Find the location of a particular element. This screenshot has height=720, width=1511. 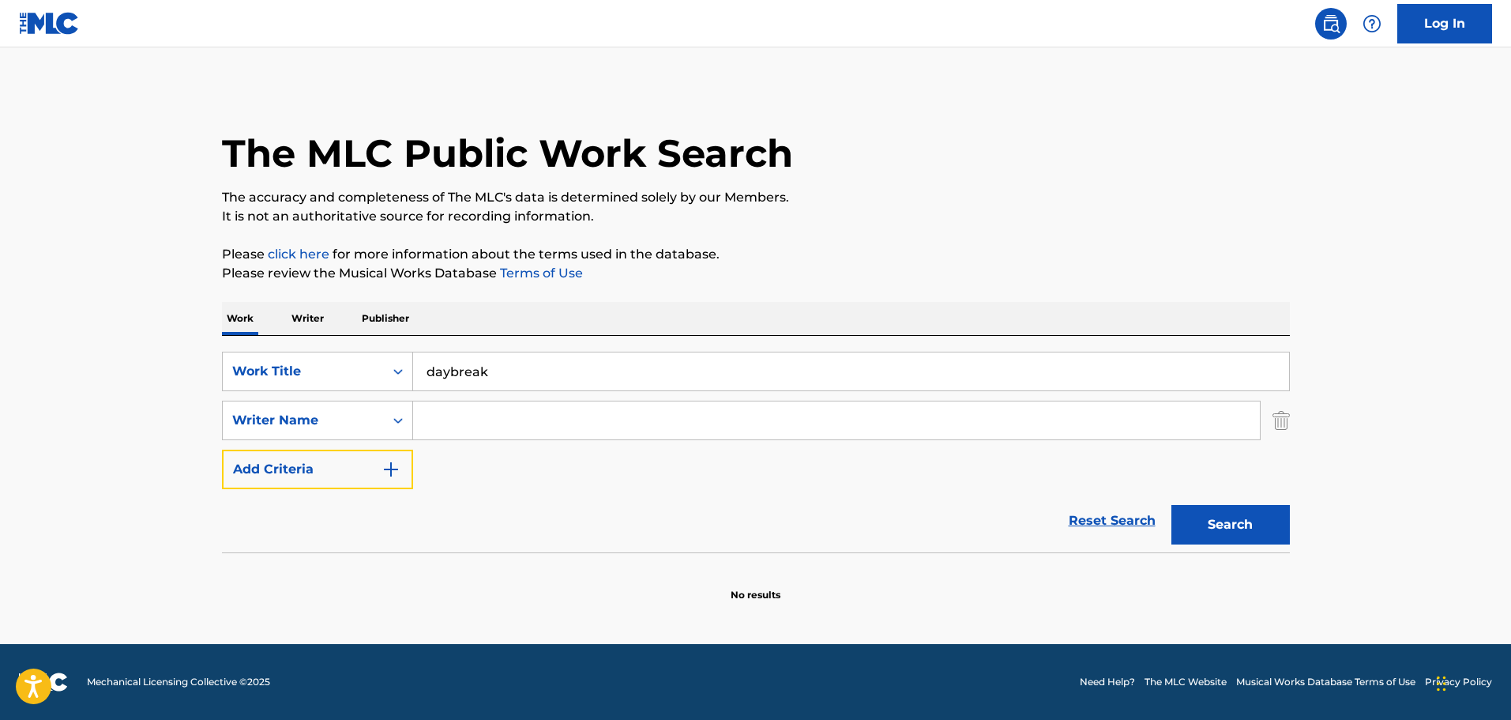

p: The accuracy and completeness of The MLC's data is determined solely by our Members. is located at coordinates (756, 197).